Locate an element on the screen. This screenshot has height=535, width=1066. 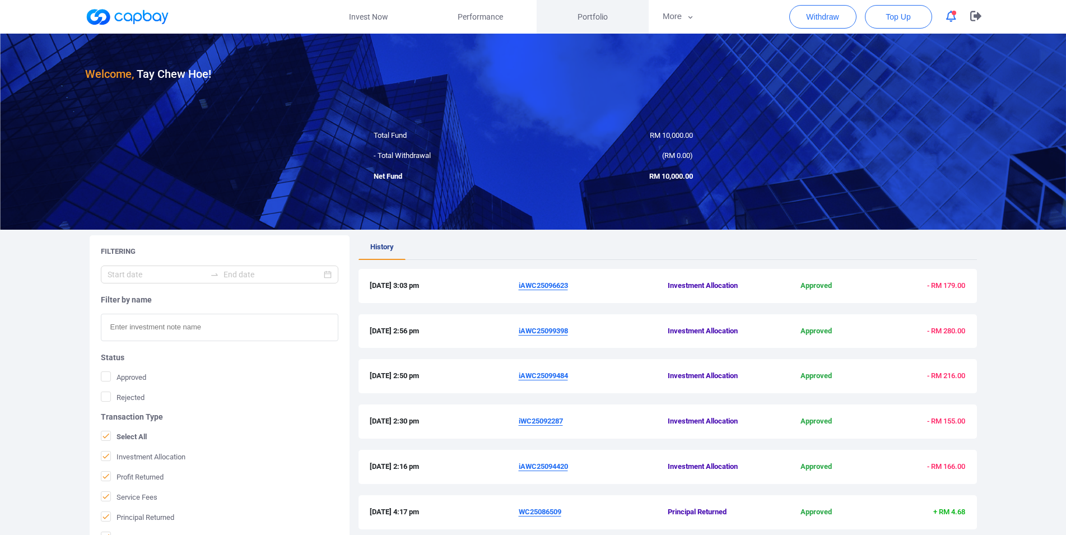
h3: Tay Chew Hoe ! is located at coordinates (148, 74).